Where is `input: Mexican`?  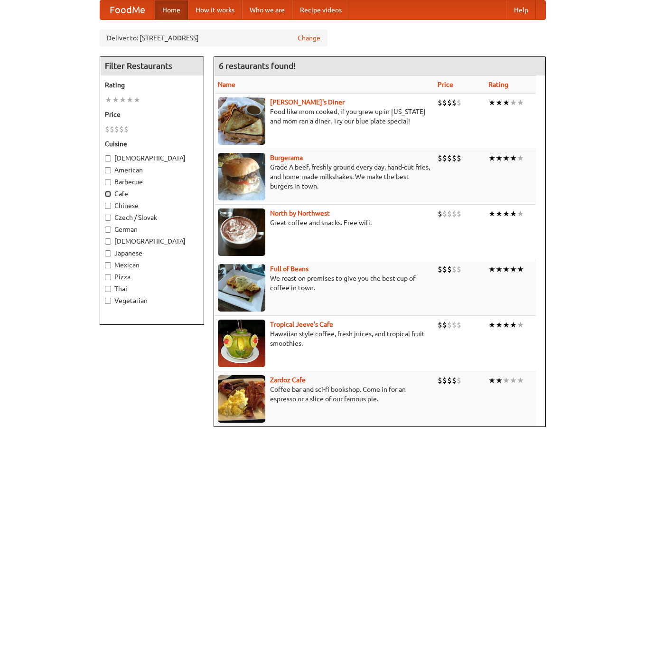
input: Mexican is located at coordinates (108, 265).